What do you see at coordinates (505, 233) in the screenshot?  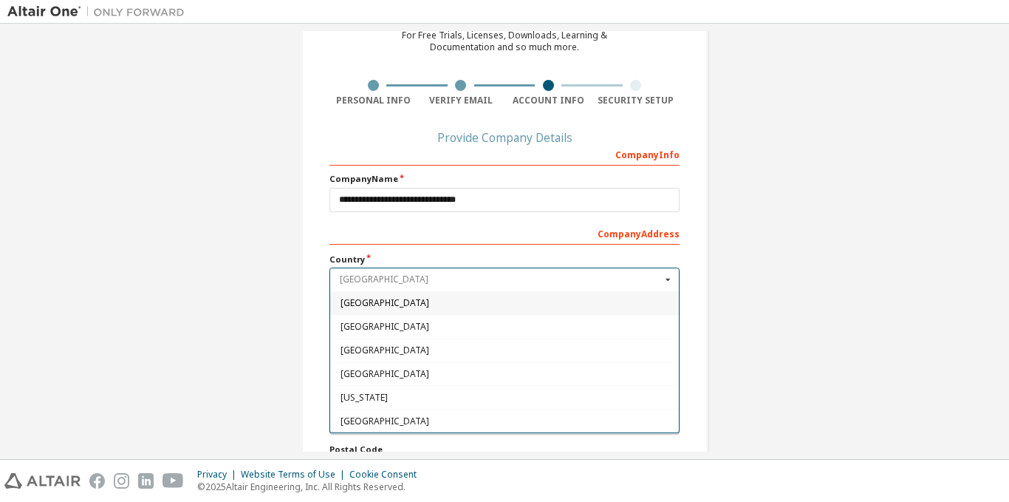 I see `div: Company Address` at bounding box center [505, 233].